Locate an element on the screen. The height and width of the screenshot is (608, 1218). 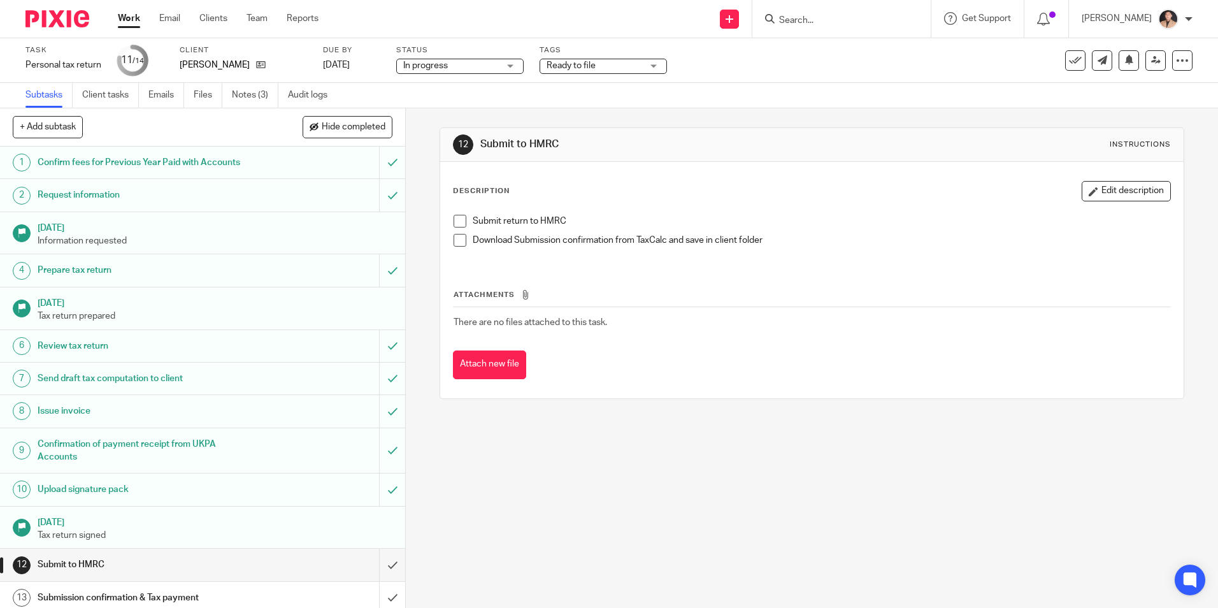
a: Reports is located at coordinates (303, 18).